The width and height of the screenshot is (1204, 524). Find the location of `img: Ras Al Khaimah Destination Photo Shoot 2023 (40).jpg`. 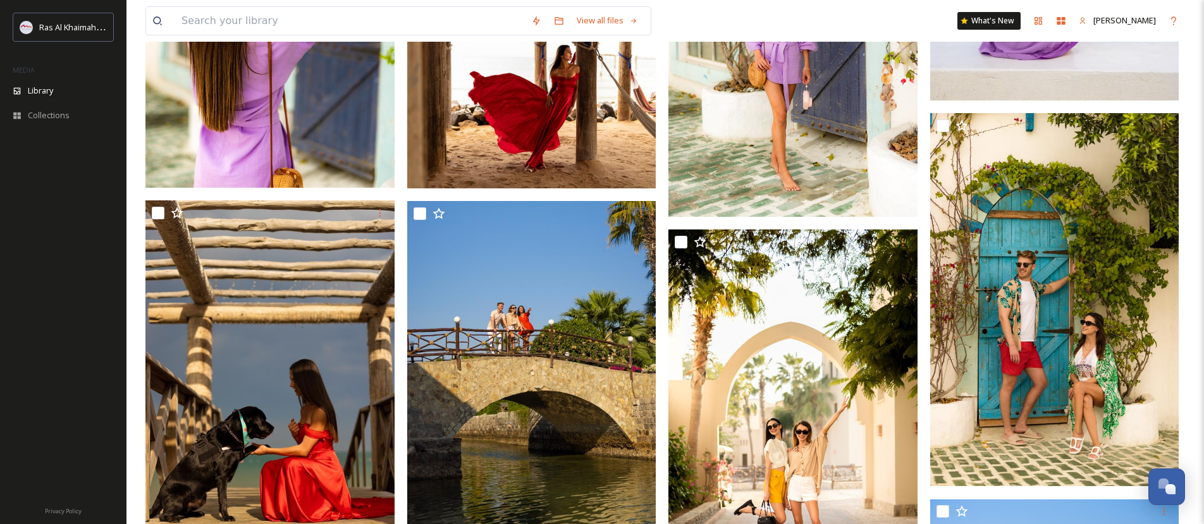

img: Ras Al Khaimah Destination Photo Shoot 2023 (40).jpg is located at coordinates (532, 105).